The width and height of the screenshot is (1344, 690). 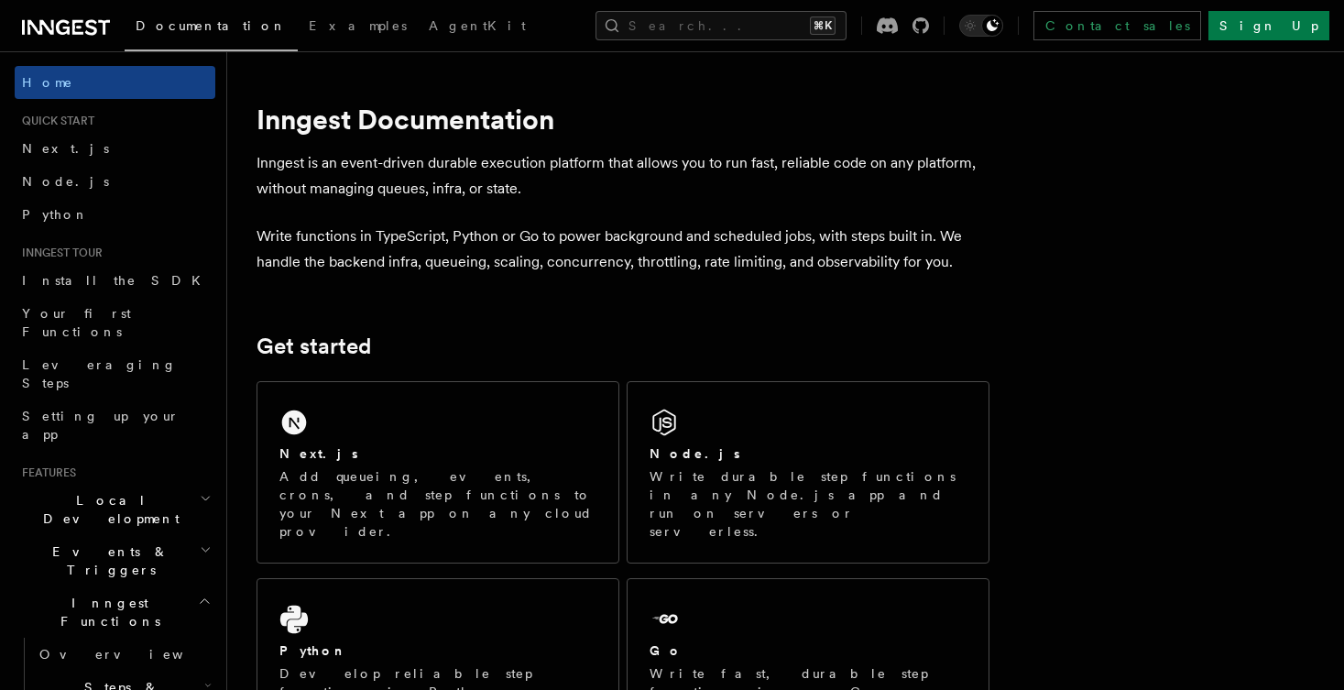 I want to click on span: AgentKit, so click(x=477, y=26).